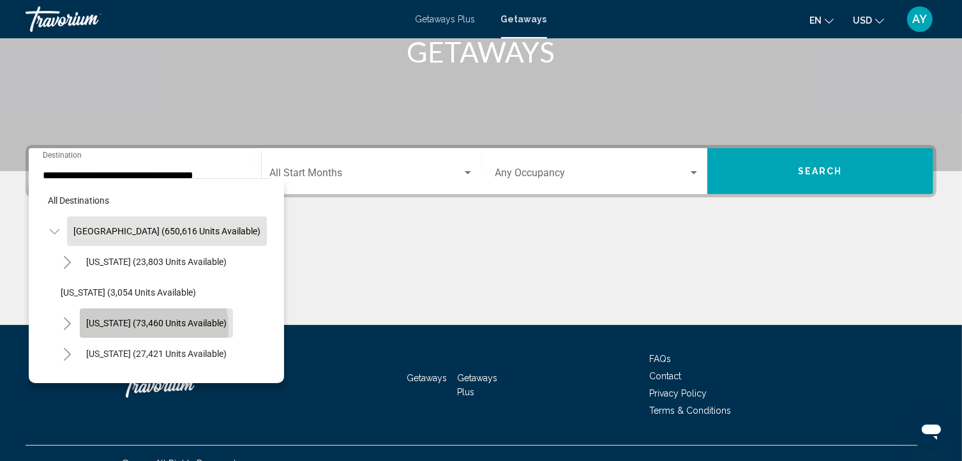 The width and height of the screenshot is (962, 461). Describe the element at coordinates (690, 411) in the screenshot. I see `span: Terms & Conditions` at that location.